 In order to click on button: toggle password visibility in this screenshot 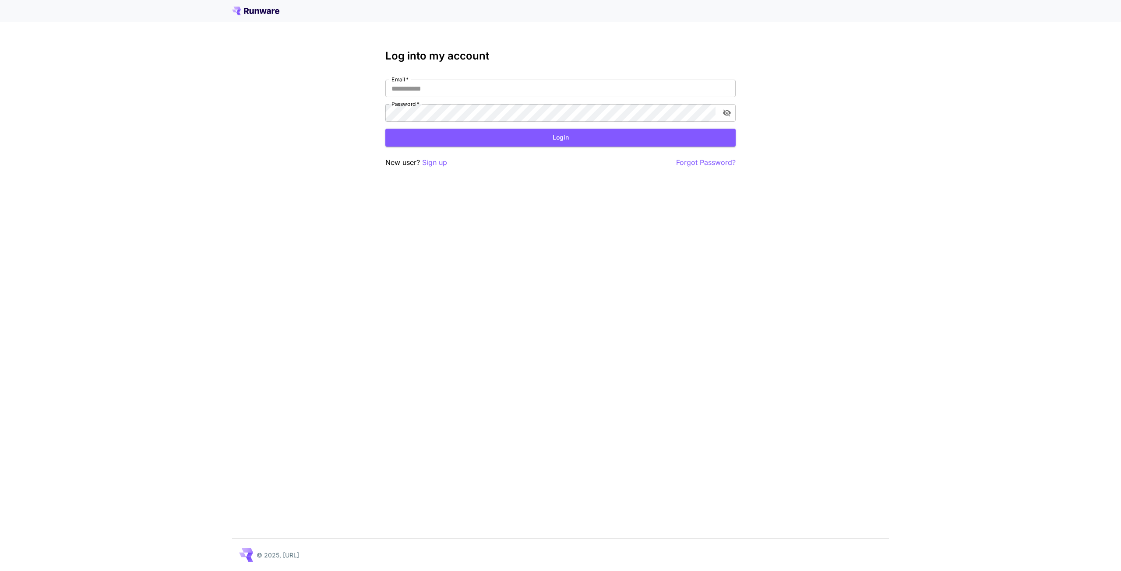, I will do `click(727, 113)`.